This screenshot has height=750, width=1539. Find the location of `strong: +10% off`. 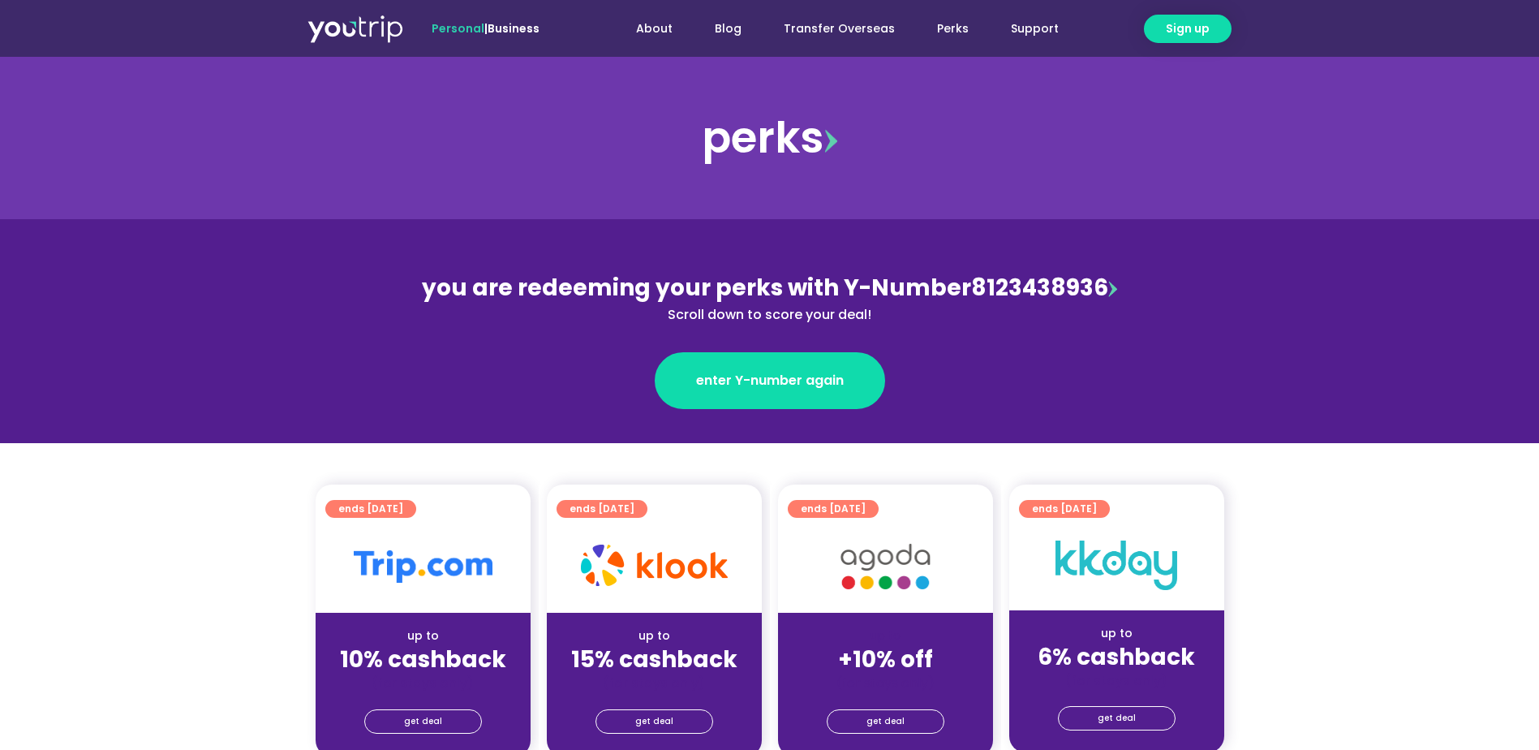

strong: +10% off is located at coordinates (885, 659).